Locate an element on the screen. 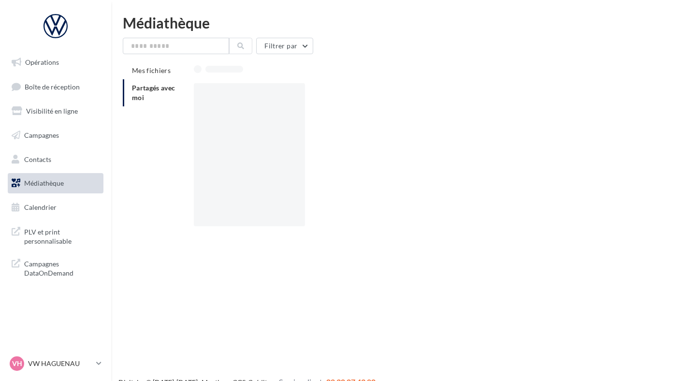  span: Opérations is located at coordinates (42, 62).